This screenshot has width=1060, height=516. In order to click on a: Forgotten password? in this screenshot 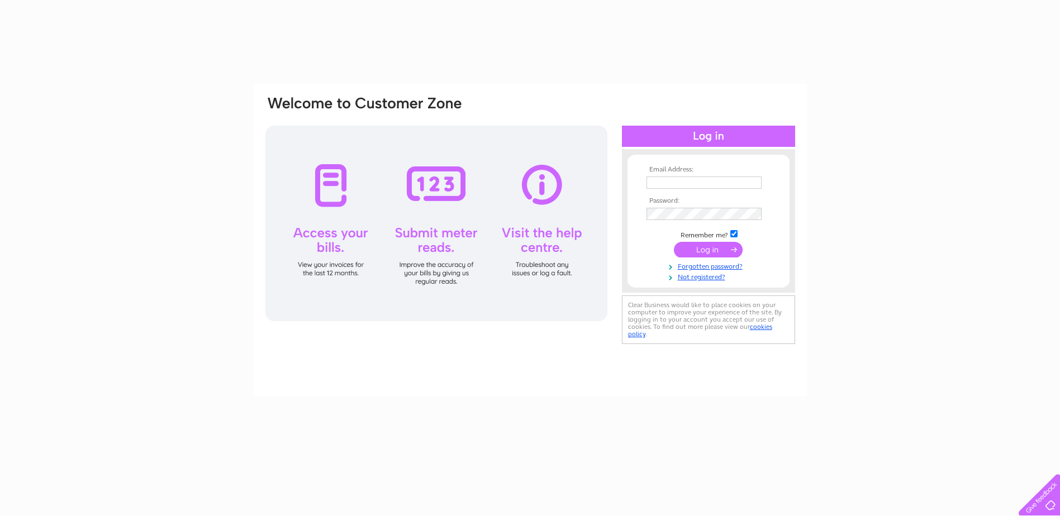, I will do `click(710, 265)`.